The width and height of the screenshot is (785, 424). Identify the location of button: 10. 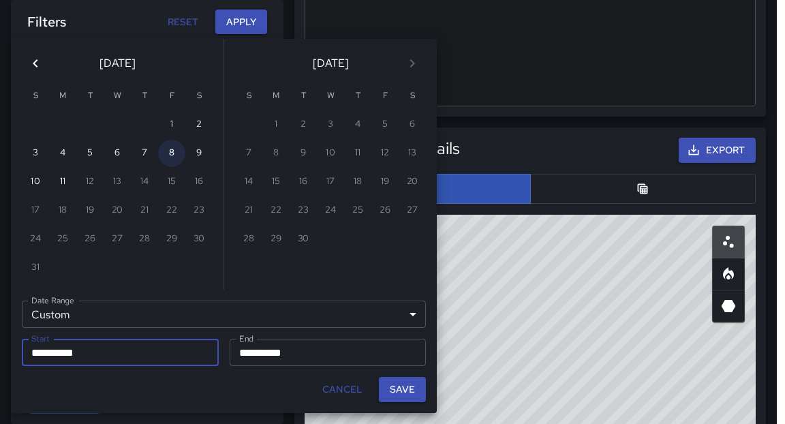
(35, 182).